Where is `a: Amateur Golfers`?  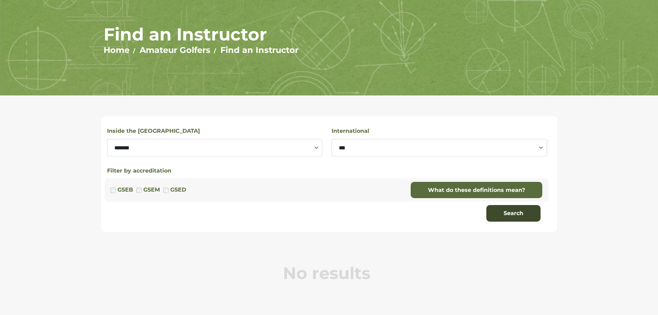 a: Amateur Golfers is located at coordinates (175, 50).